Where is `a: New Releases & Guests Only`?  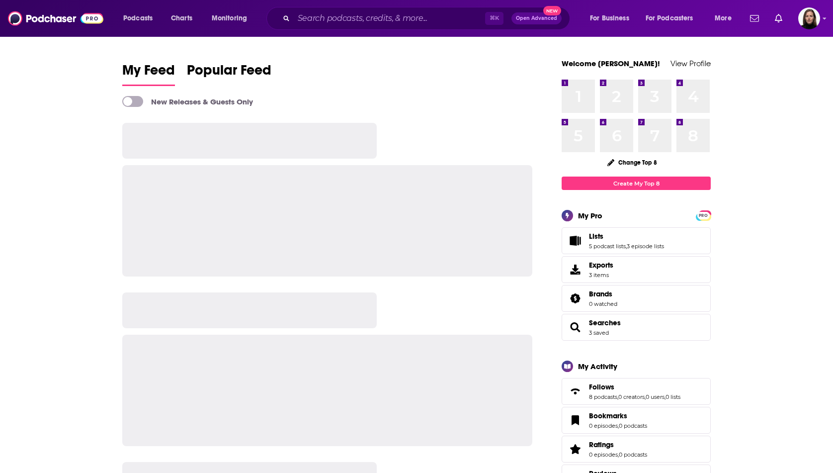
a: New Releases & Guests Only is located at coordinates (187, 101).